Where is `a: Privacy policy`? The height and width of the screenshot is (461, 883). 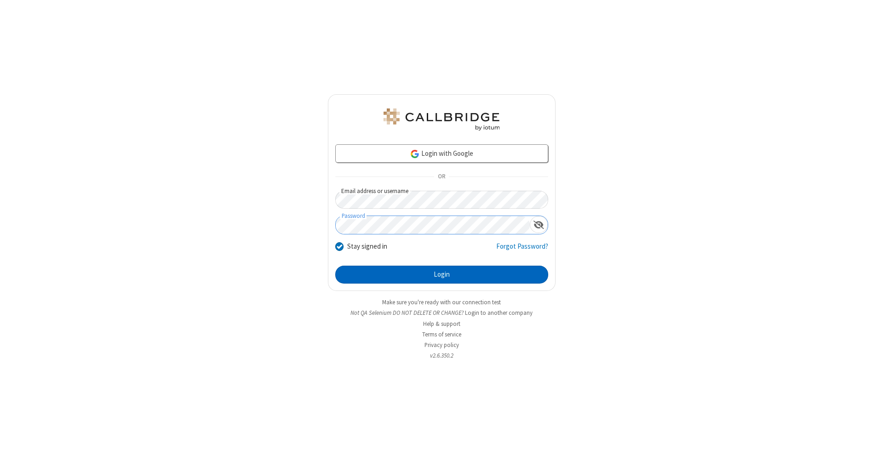
a: Privacy policy is located at coordinates (442, 345).